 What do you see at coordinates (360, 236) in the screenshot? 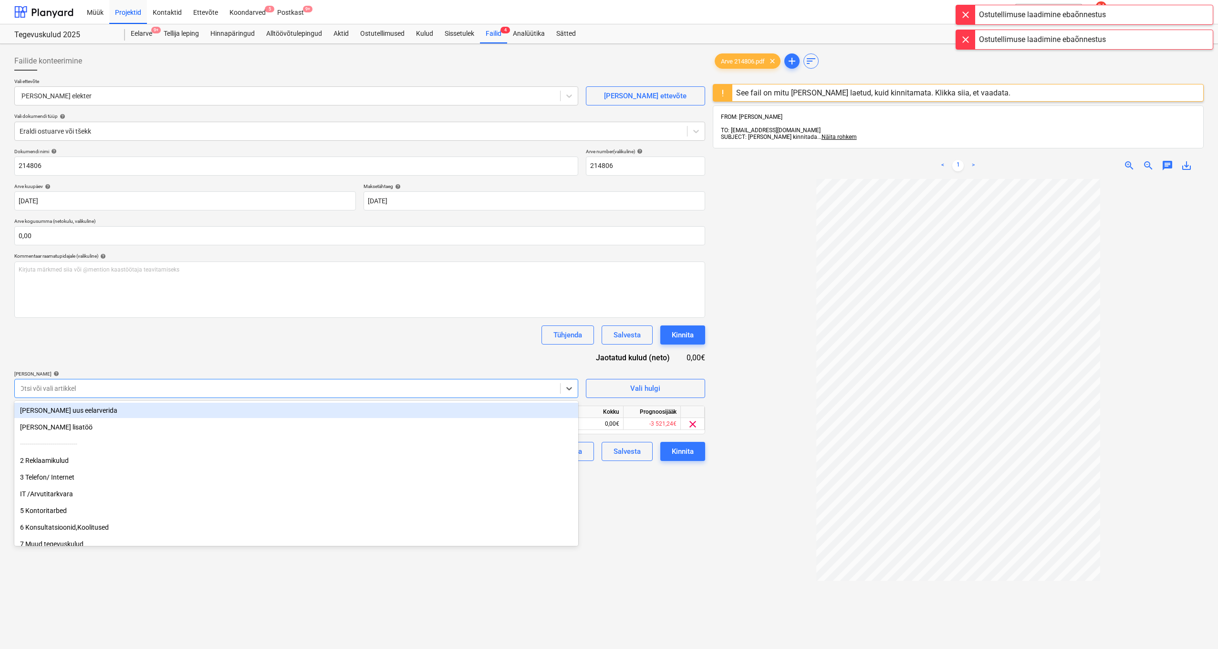
I see `input: Arve kogusumma (netokulu, valikuline)` at bounding box center [360, 236].